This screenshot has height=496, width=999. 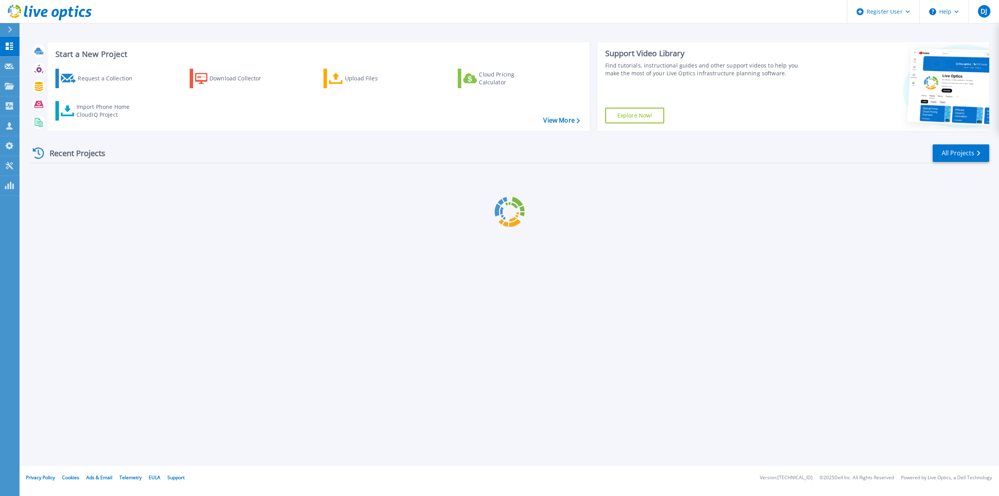 I want to click on a: Cloud Pricing Calculator, so click(x=501, y=78).